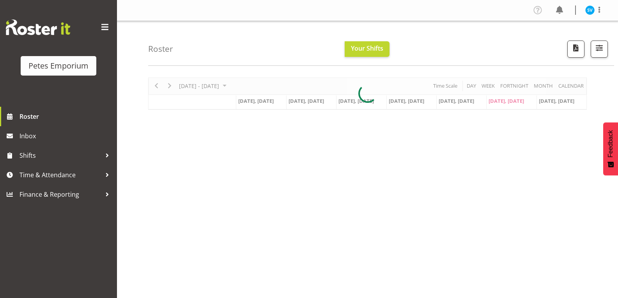 This screenshot has height=298, width=618. I want to click on button: Filter Shifts, so click(599, 49).